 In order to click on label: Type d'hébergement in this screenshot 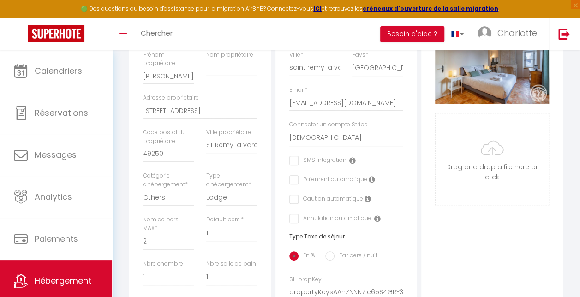, I will do `click(232, 180)`.